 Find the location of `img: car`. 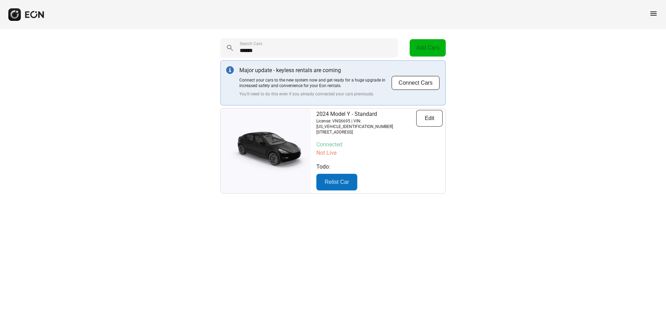

img: car is located at coordinates (266, 151).